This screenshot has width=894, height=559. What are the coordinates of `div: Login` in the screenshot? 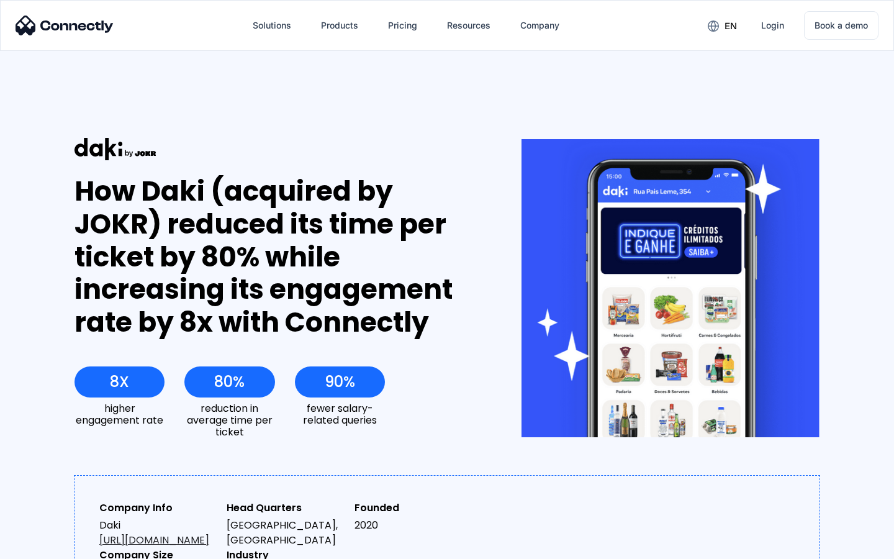 It's located at (772, 25).